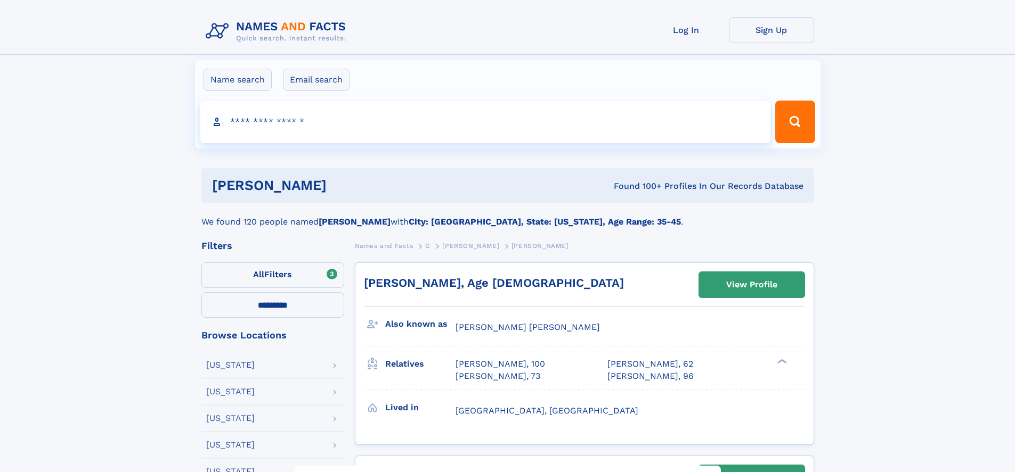  I want to click on input: search input, so click(485, 122).